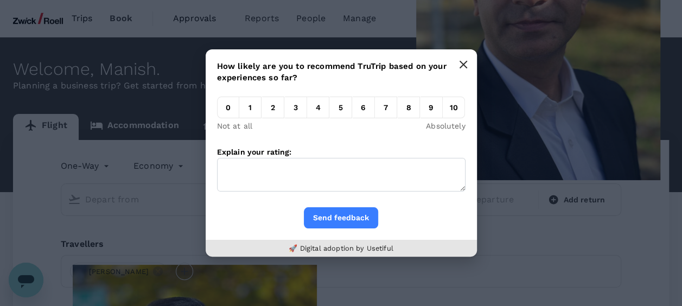  What do you see at coordinates (363, 107) in the screenshot?
I see `em: 6` at bounding box center [363, 107].